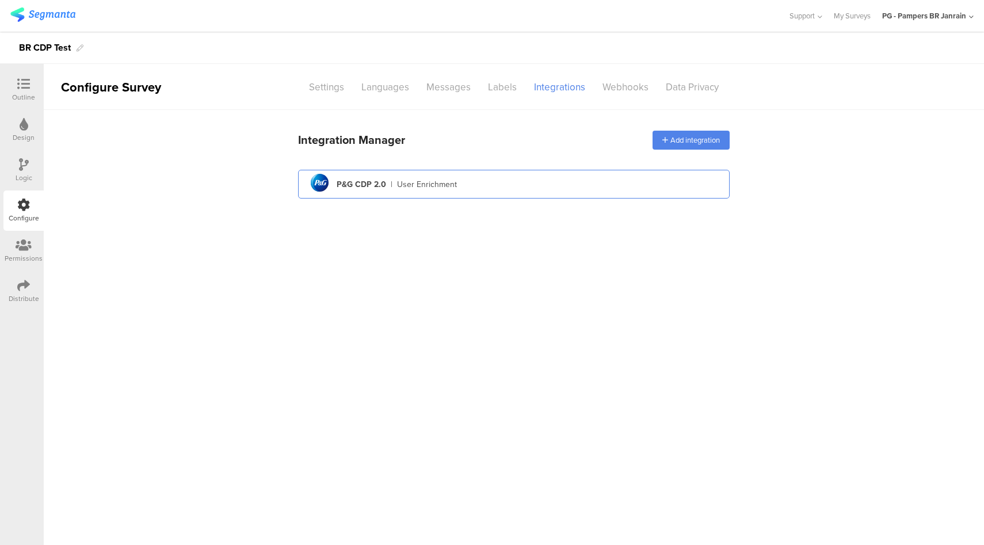 The image size is (984, 545). Describe the element at coordinates (326, 87) in the screenshot. I see `div: Settings` at that location.